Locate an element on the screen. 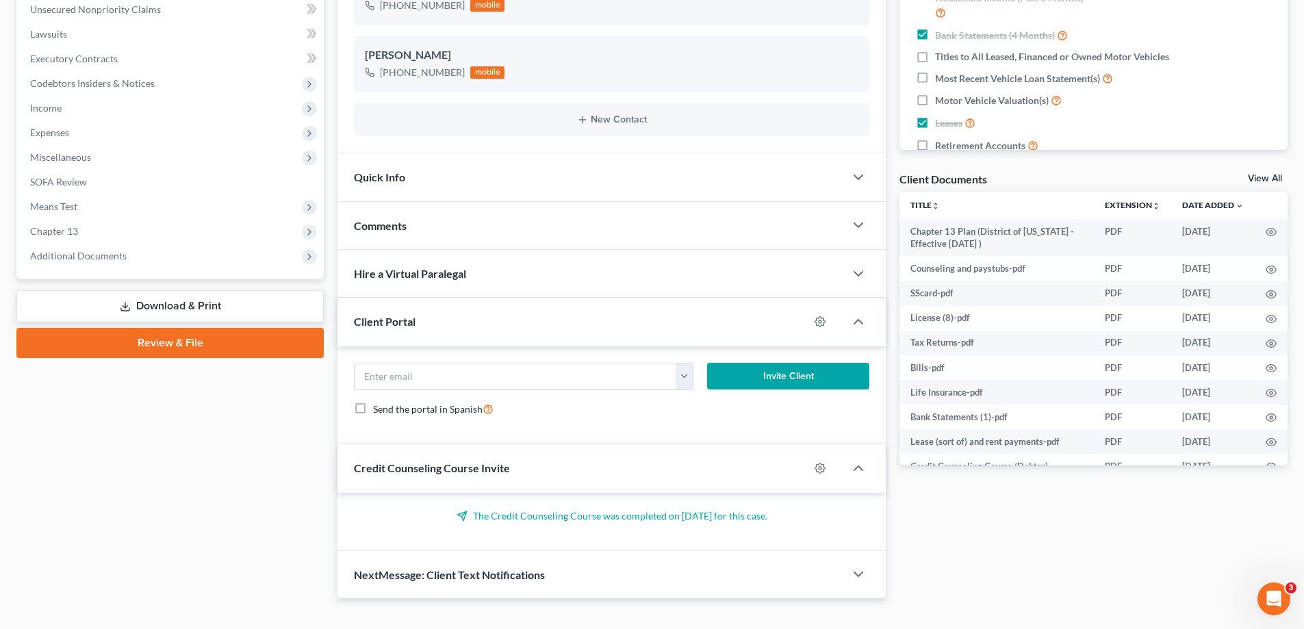 Image resolution: width=1304 pixels, height=629 pixels. a: Lawsuits is located at coordinates (171, 34).